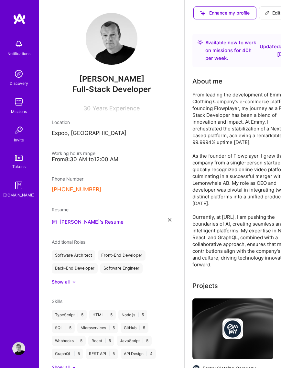 This screenshot has width=281, height=368. Describe the element at coordinates (272, 13) in the screenshot. I see `span: Edit` at that location.